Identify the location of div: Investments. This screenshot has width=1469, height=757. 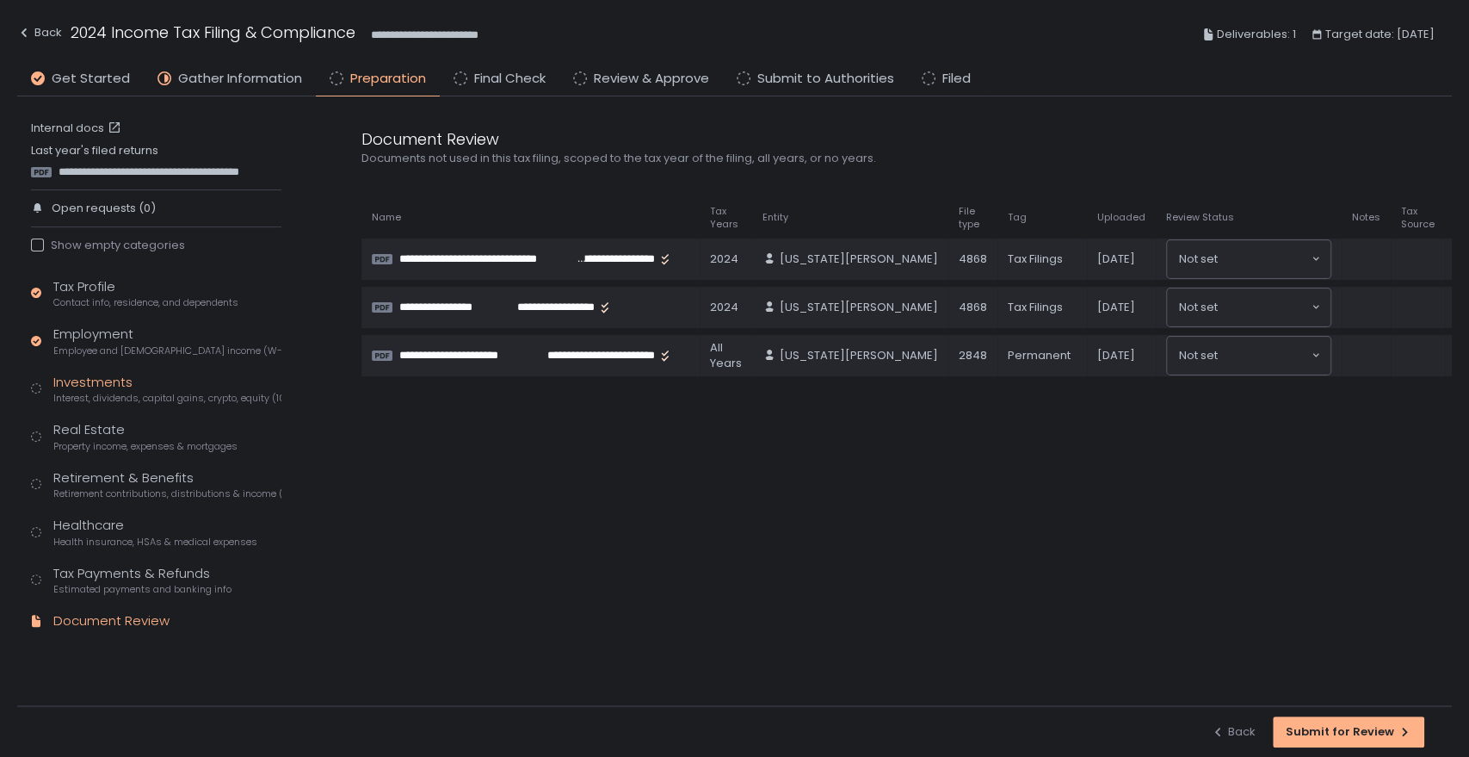
(167, 389).